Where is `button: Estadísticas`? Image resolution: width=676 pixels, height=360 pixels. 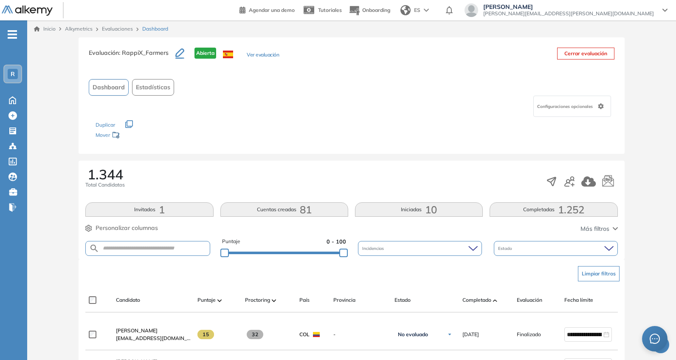 button: Estadísticas is located at coordinates (153, 87).